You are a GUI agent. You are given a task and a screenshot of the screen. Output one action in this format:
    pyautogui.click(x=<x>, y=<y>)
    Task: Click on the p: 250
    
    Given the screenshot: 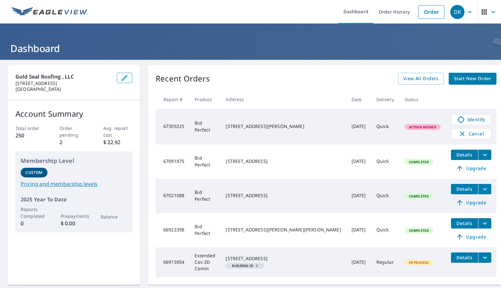 What is the action you would take?
    pyautogui.click(x=30, y=135)
    